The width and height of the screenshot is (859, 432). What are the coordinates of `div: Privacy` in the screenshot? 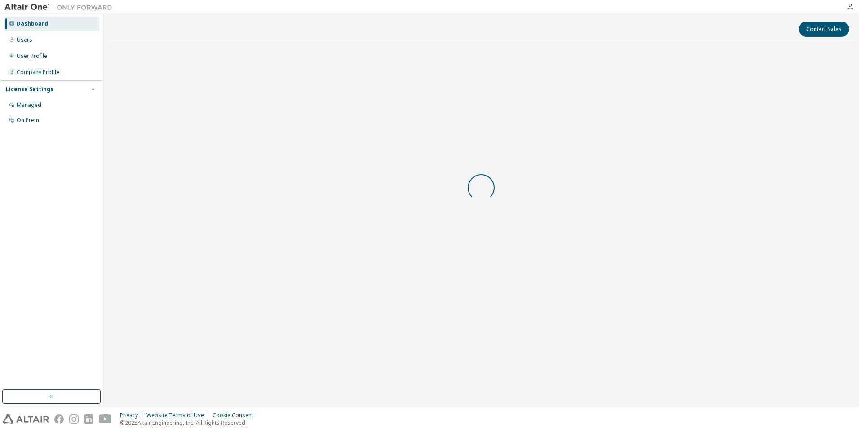 It's located at (133, 415).